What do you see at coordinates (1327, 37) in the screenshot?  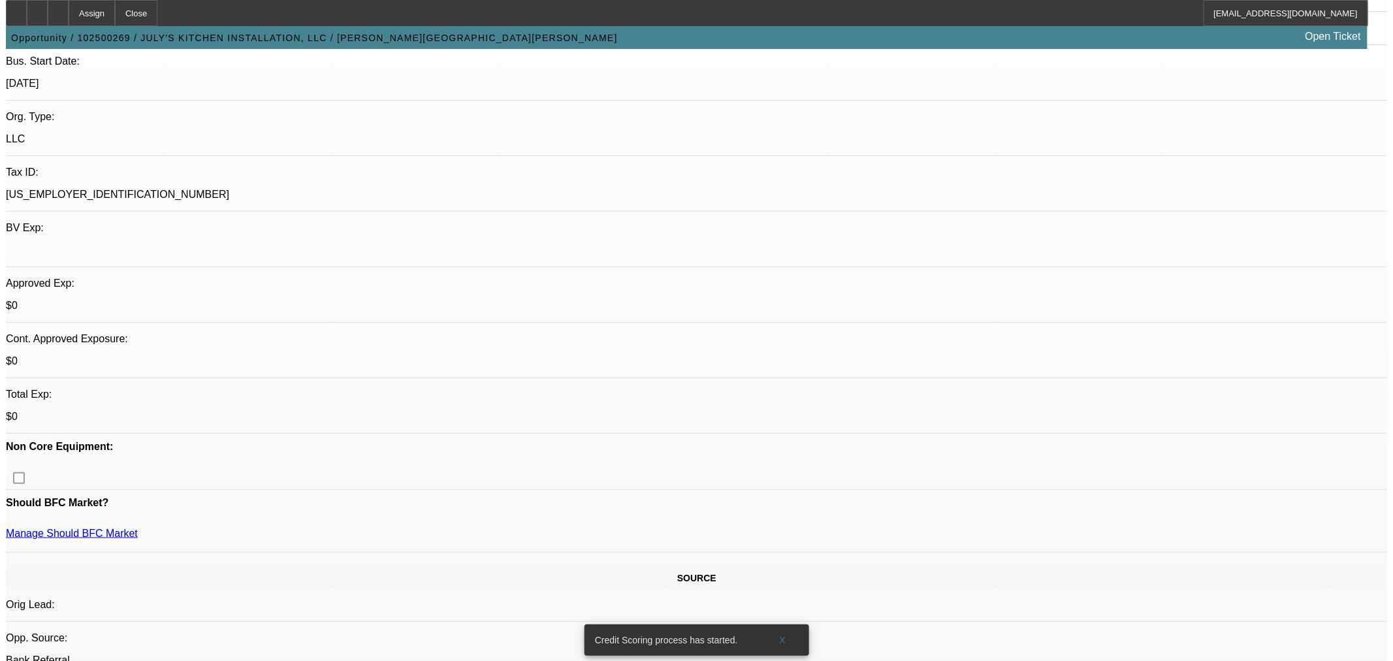 I see `a: Open Ticket` at bounding box center [1327, 37].